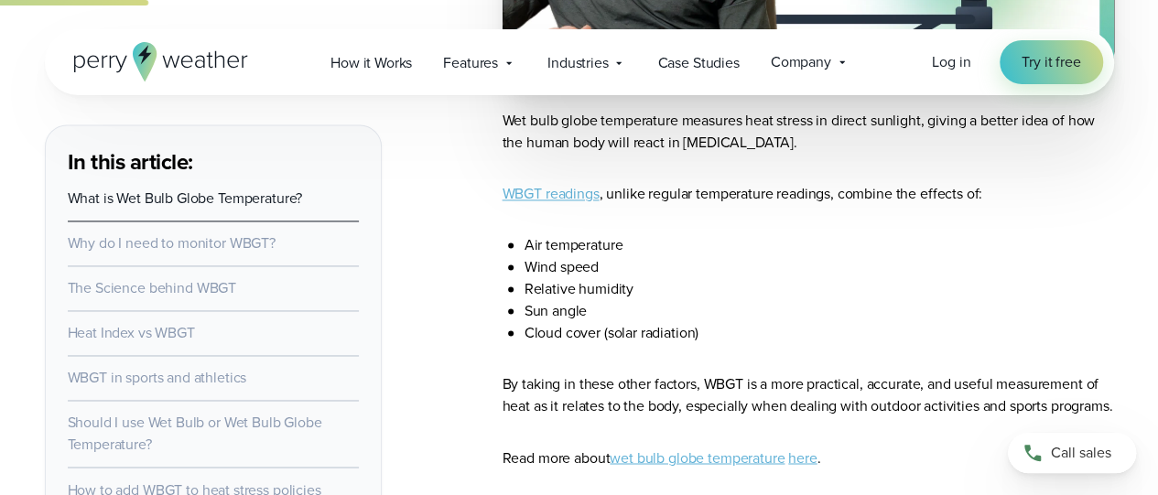 The width and height of the screenshot is (1158, 495). Describe the element at coordinates (808, 458) in the screenshot. I see `p: Read more about .` at that location.